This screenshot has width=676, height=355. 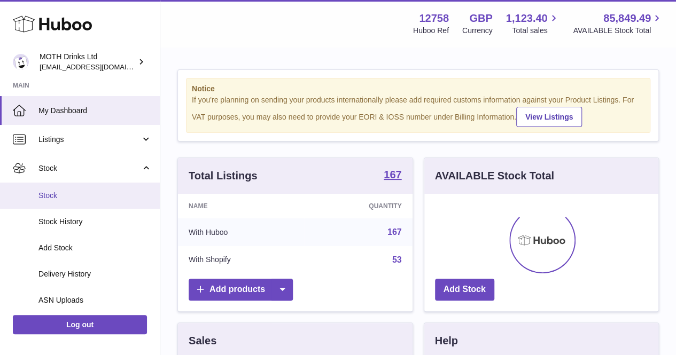 I want to click on div: Huboo Ref, so click(x=430, y=30).